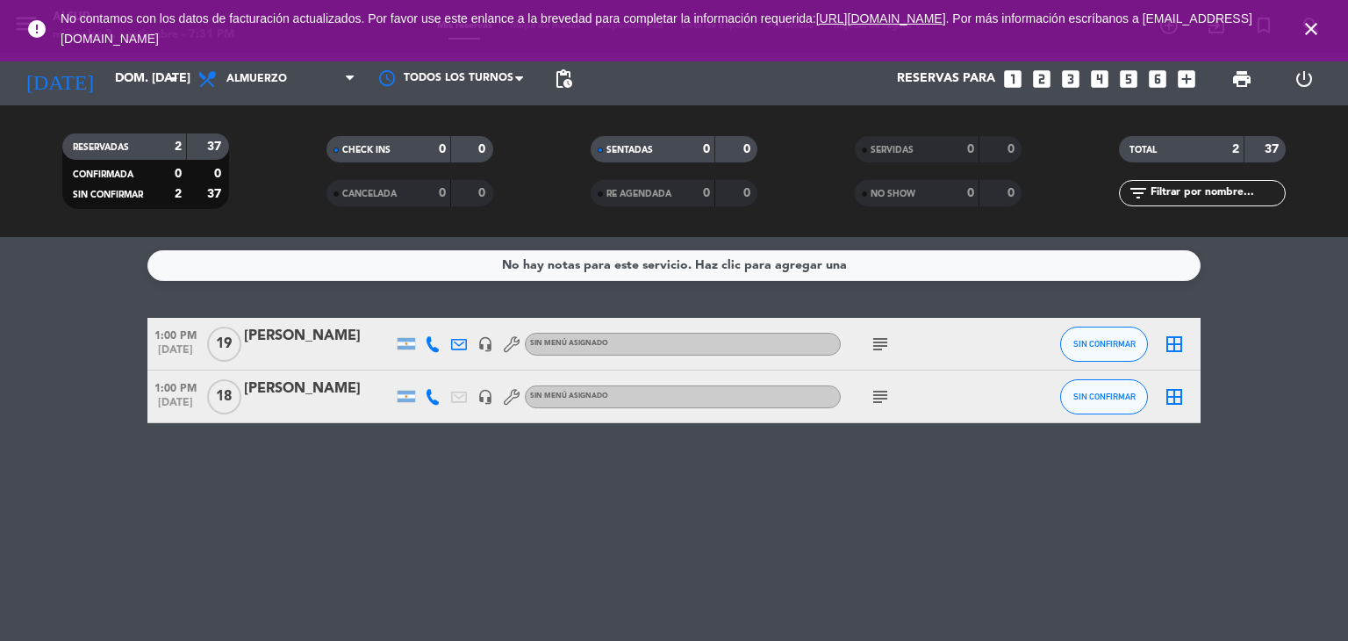 Image resolution: width=1348 pixels, height=641 pixels. Describe the element at coordinates (1042, 79) in the screenshot. I see `i: looks_two` at that location.